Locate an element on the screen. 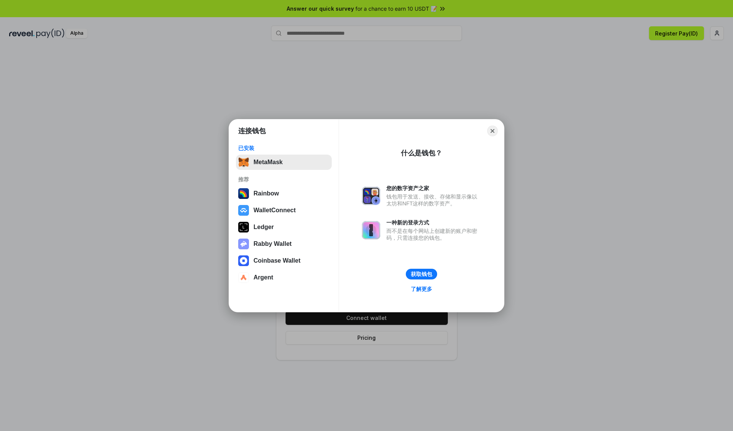 This screenshot has height=431, width=733. button: Rainbow is located at coordinates (284, 193).